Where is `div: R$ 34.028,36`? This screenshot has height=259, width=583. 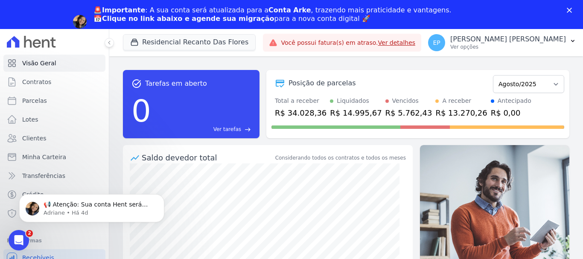
div: R$ 34.028,36 is located at coordinates (301, 113).